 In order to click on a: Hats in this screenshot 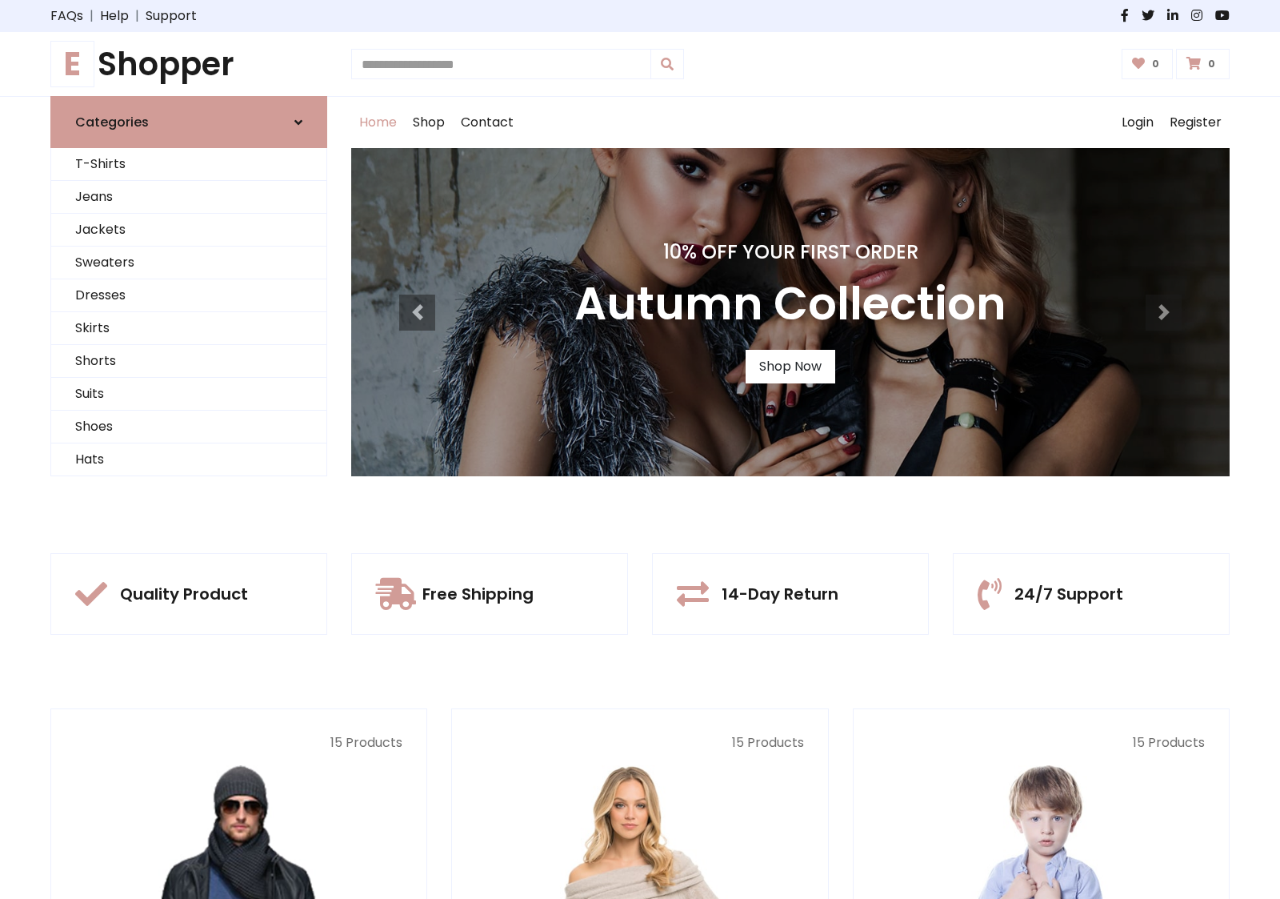, I will do `click(189, 459)`.